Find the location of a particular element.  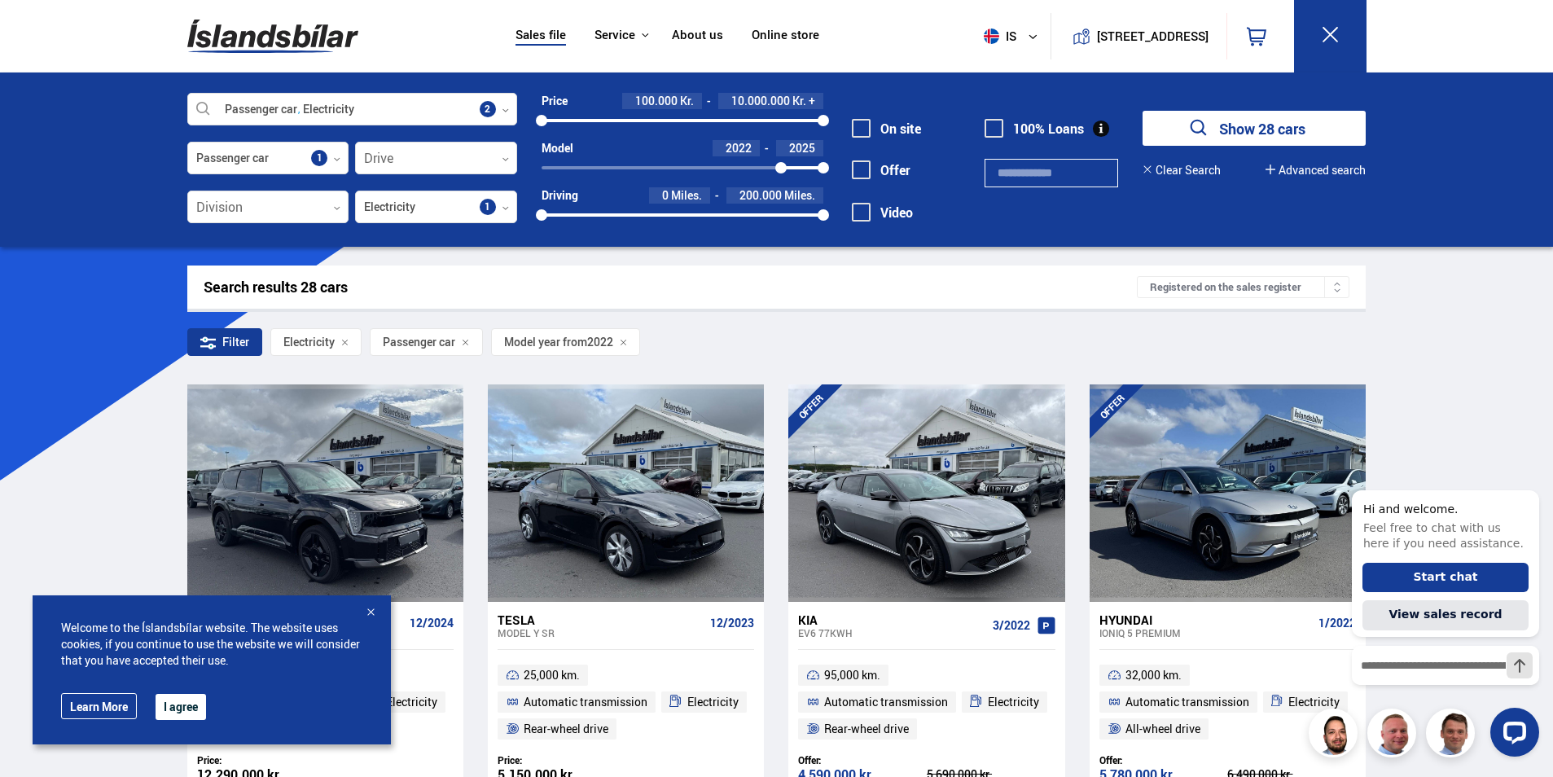

img: G0Ugv5HjCgRt.svg is located at coordinates (273, 36).